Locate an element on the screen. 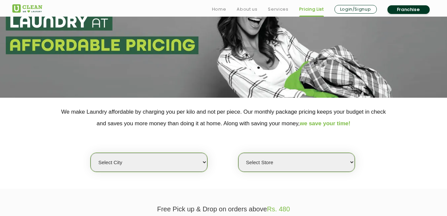 The width and height of the screenshot is (447, 216). a: Home is located at coordinates (219, 9).